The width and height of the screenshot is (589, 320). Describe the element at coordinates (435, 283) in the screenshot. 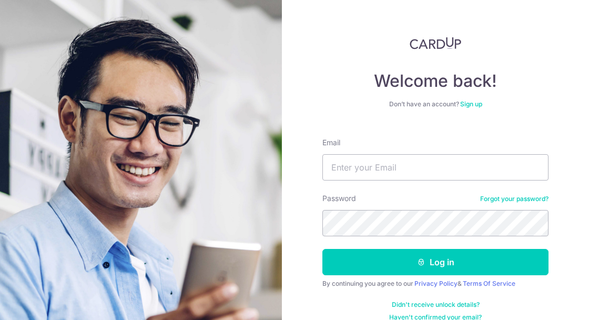

I see `div: By continuing you agree to our &` at that location.